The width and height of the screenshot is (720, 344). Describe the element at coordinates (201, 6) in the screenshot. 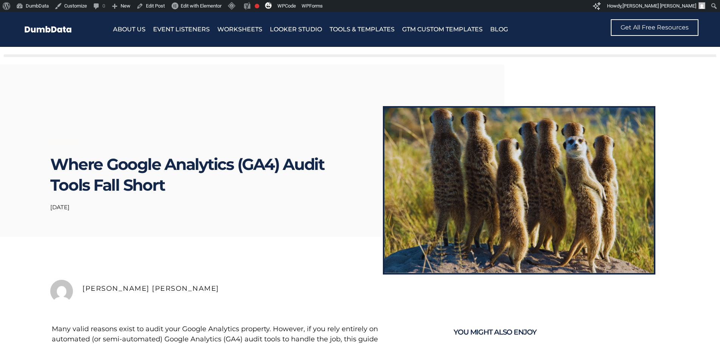

I see `span: Edit with Elementor` at that location.